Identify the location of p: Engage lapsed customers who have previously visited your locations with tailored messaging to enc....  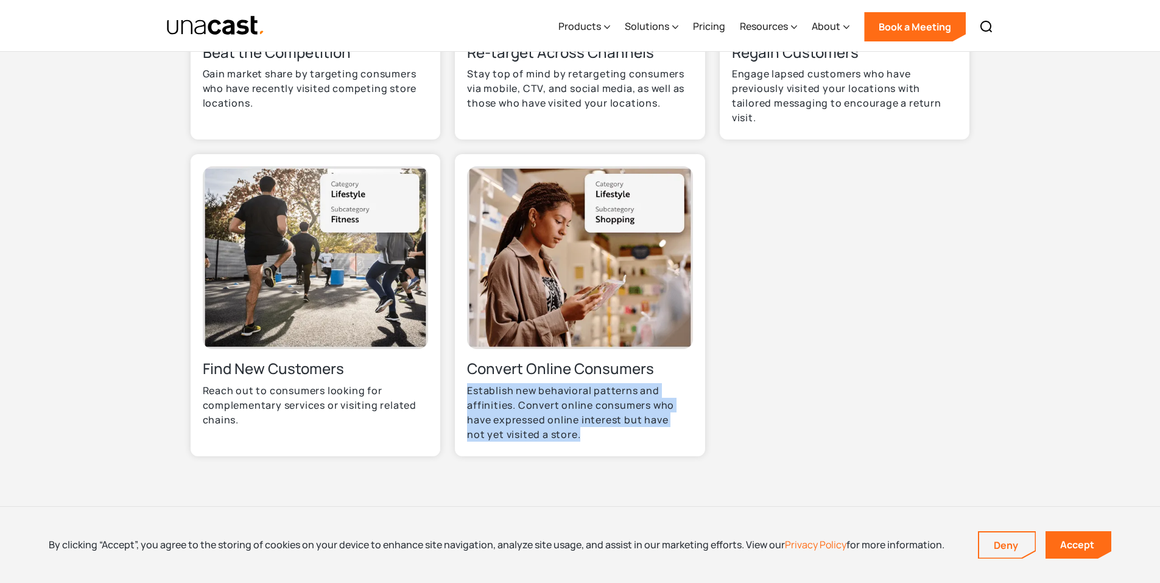
(844, 96).